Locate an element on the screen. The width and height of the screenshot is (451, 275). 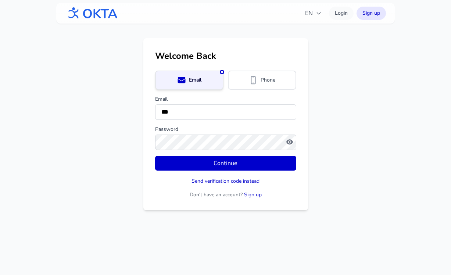
label: Password is located at coordinates (226, 129).